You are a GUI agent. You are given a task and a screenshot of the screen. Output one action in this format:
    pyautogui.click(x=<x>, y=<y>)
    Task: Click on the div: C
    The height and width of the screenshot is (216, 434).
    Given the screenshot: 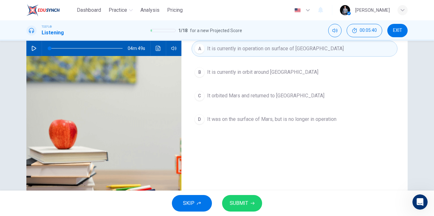 What is the action you would take?
    pyautogui.click(x=200, y=96)
    